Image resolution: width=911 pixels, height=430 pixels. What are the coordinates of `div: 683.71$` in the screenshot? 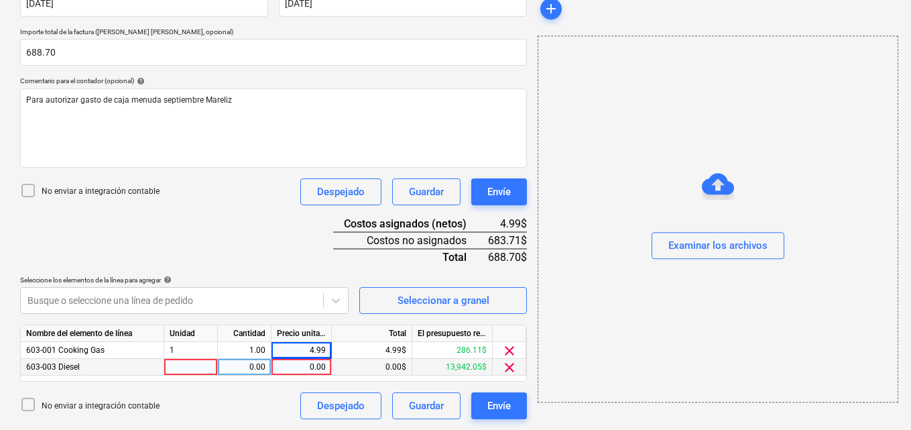 It's located at (507, 240).